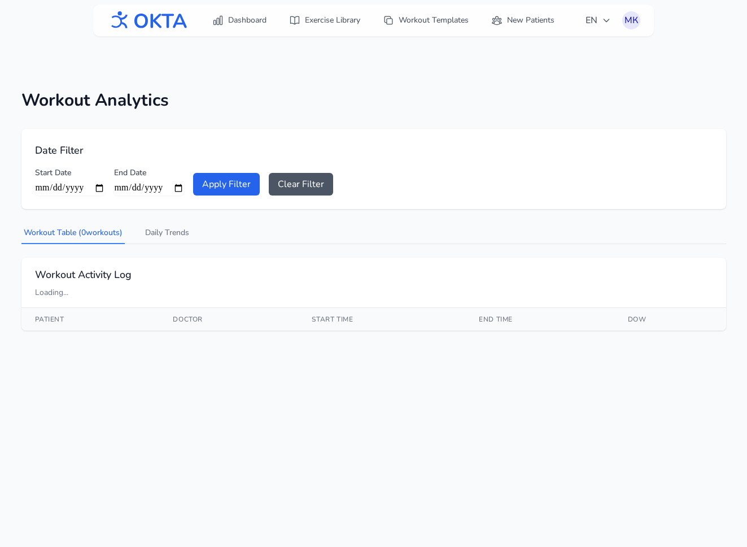  I want to click on button: МК, so click(632, 20).